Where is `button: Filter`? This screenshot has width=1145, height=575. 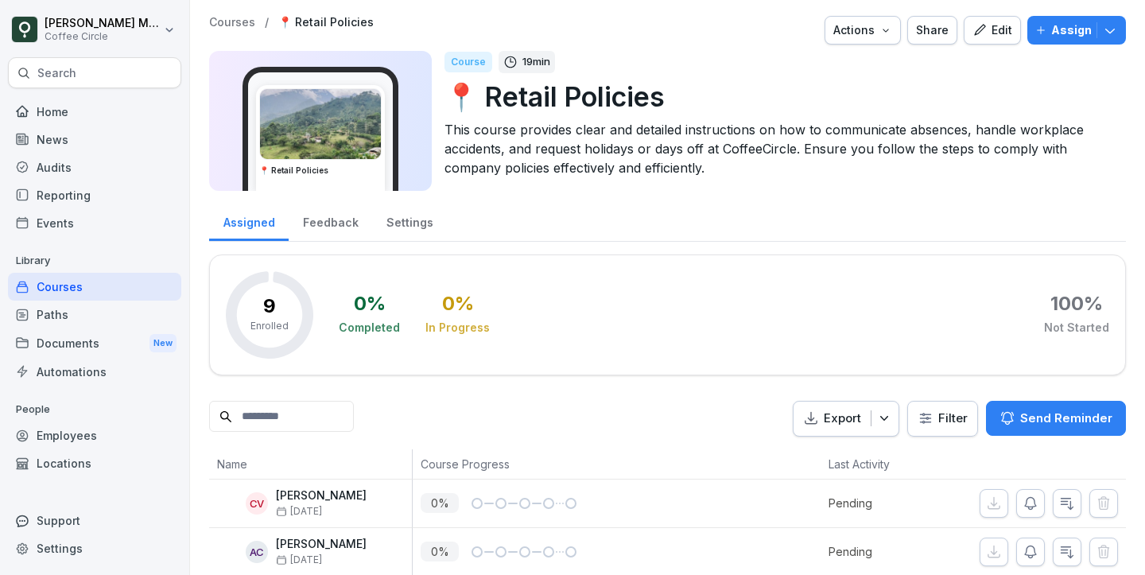 button: Filter is located at coordinates (942, 418).